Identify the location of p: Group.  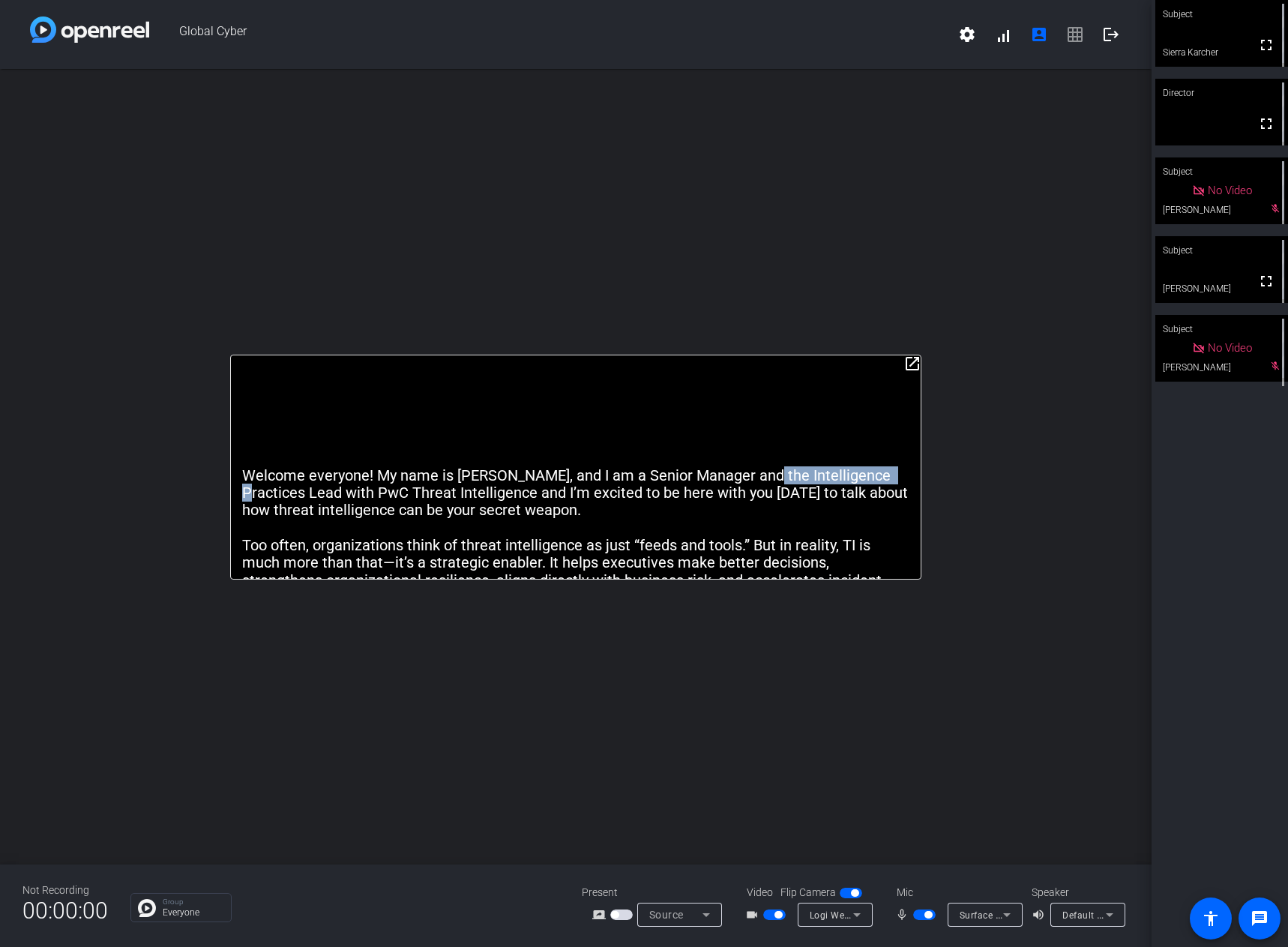
(193, 902).